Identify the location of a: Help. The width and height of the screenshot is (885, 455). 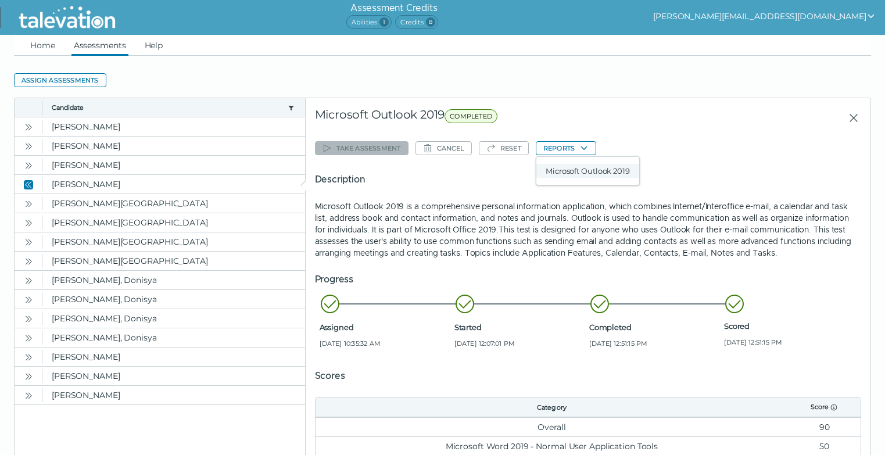
(154, 45).